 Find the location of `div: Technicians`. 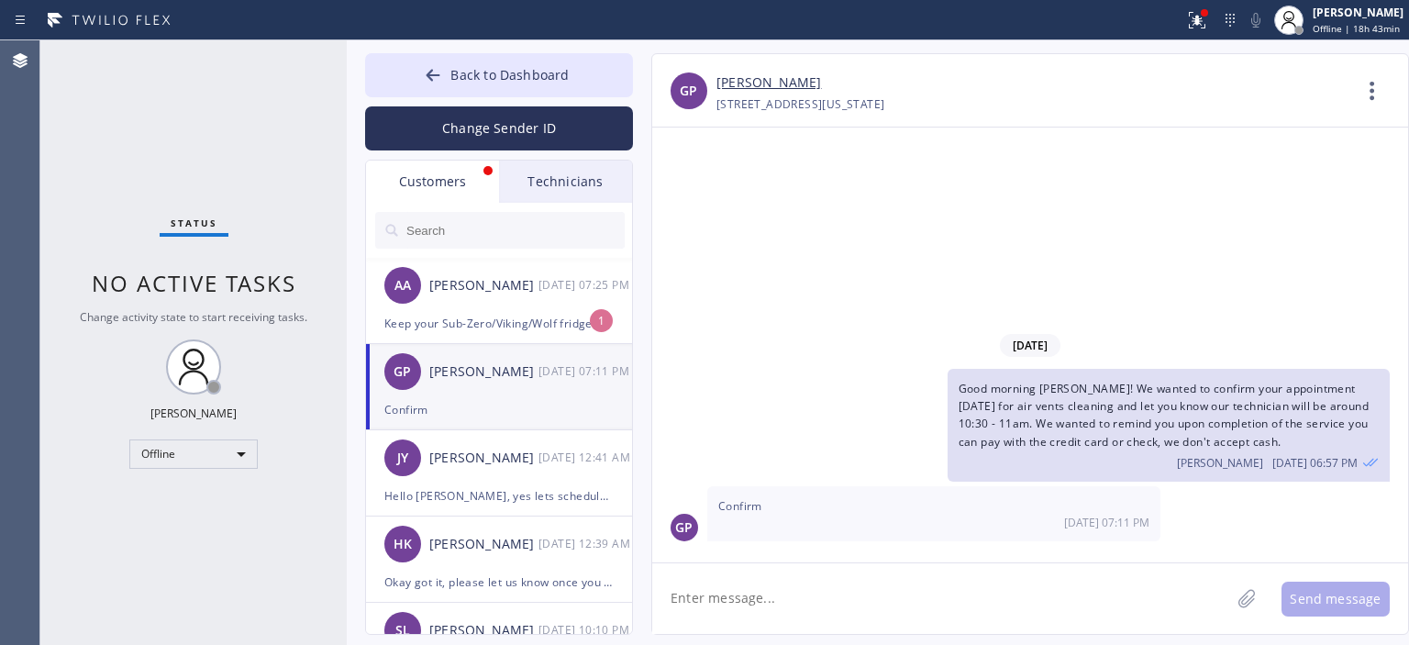

div: Technicians is located at coordinates (565, 182).